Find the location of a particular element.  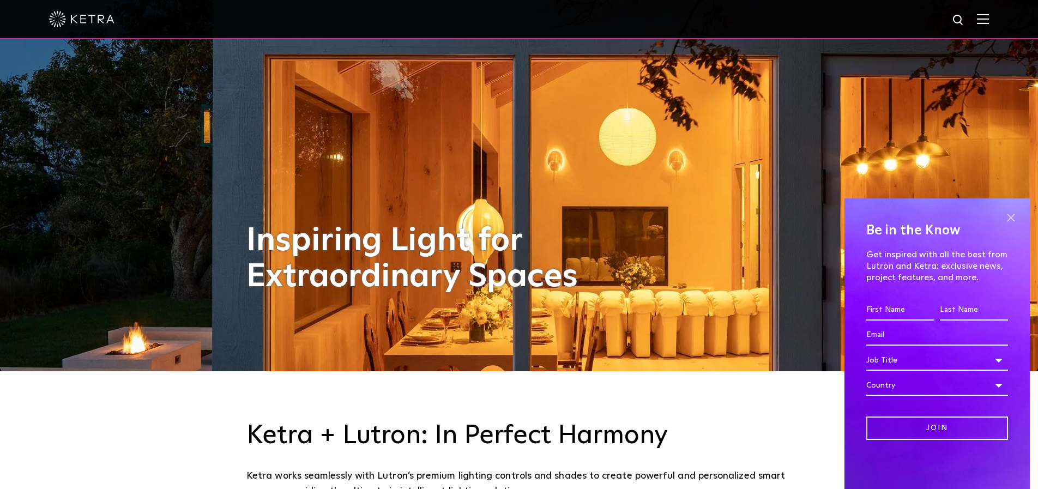

img: search icon is located at coordinates (959, 20).